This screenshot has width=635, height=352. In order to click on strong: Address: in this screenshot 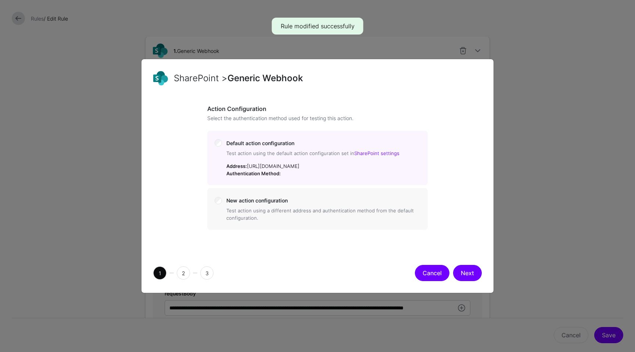, I will do `click(237, 166)`.